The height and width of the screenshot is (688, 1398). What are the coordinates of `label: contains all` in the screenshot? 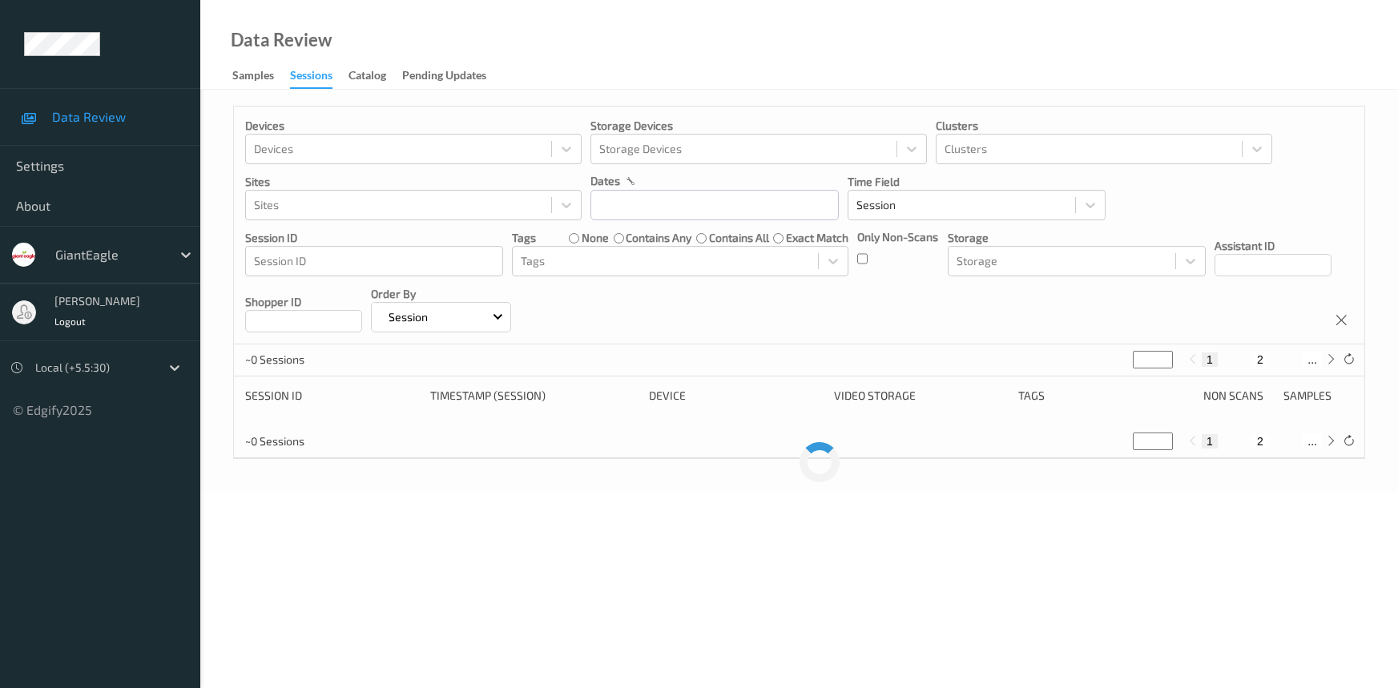 It's located at (739, 238).